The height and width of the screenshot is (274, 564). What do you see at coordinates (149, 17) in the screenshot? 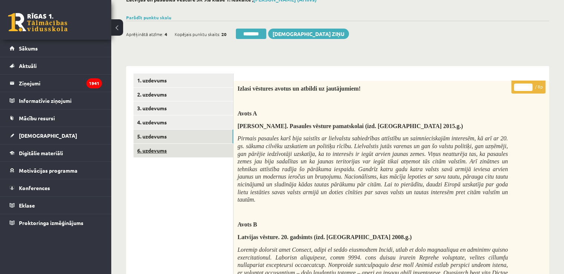
I see `a: Parādīt punktu skalu` at bounding box center [149, 17].